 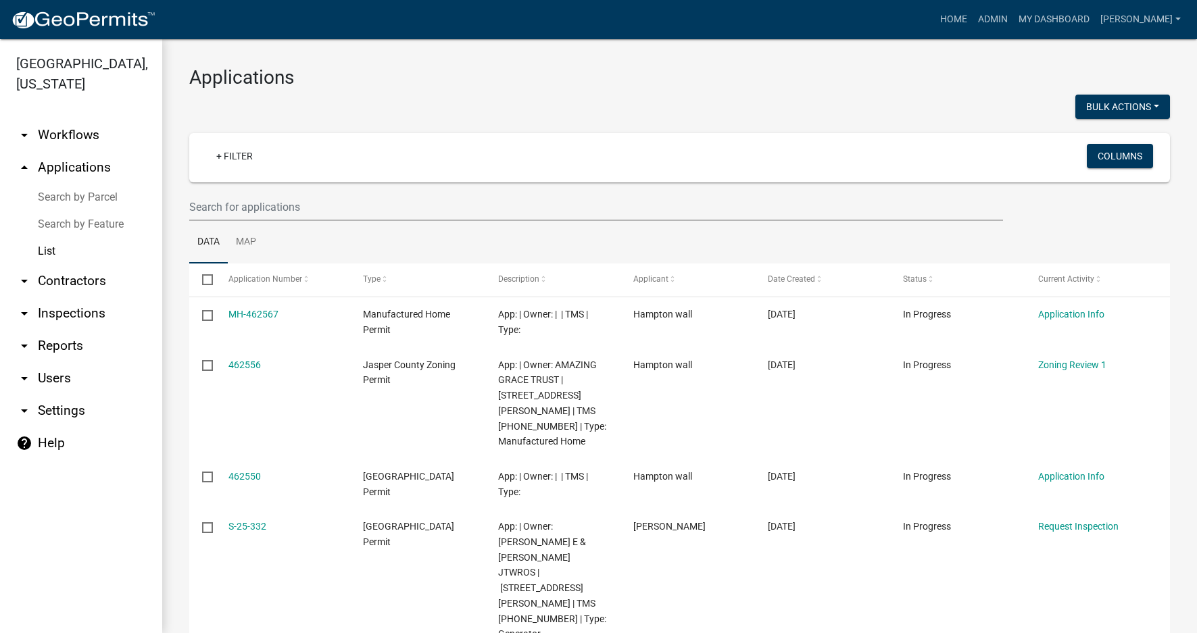 What do you see at coordinates (1066, 279) in the screenshot?
I see `span: Current Activity` at bounding box center [1066, 279].